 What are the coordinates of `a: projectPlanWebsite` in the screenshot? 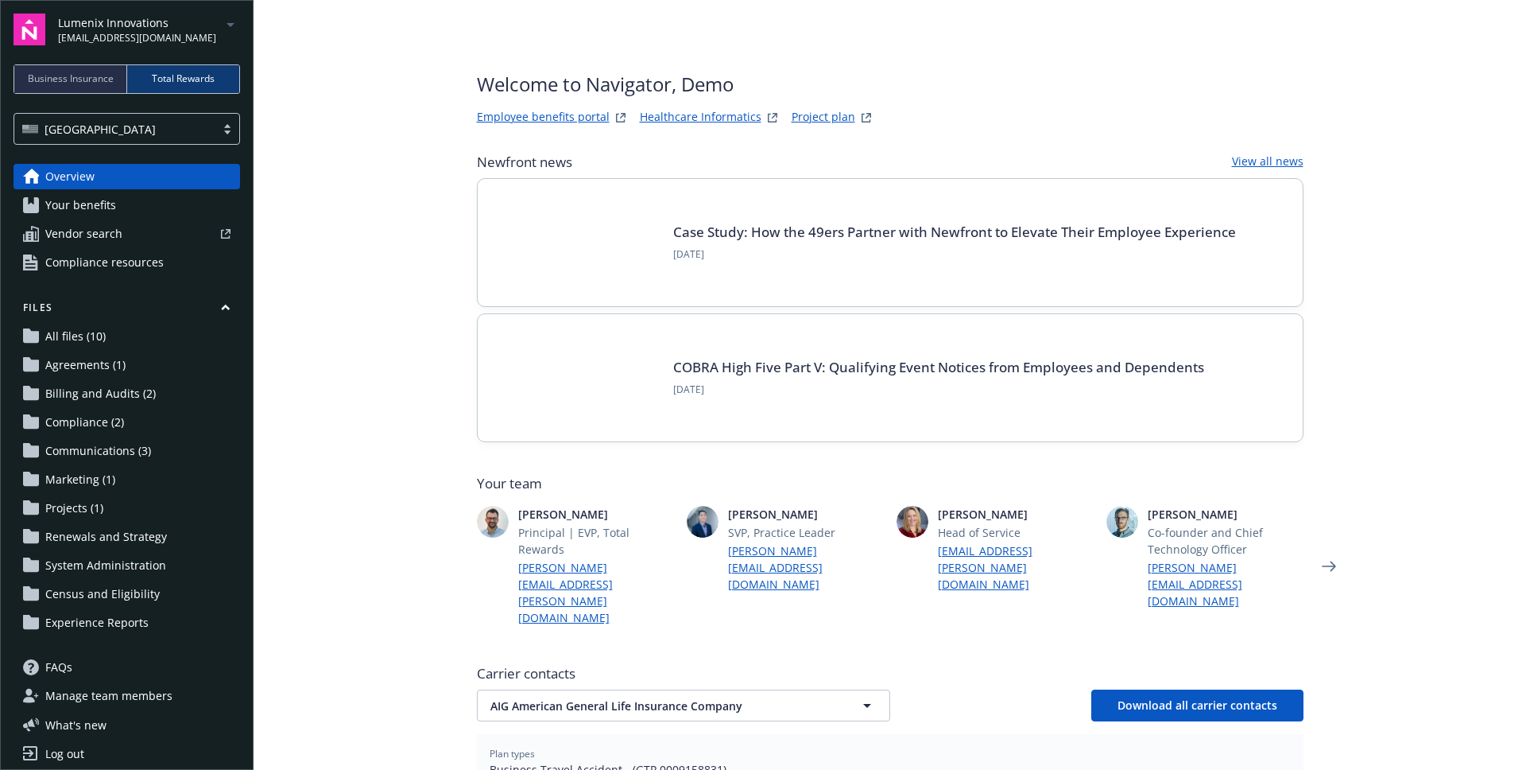 It's located at (866, 118).